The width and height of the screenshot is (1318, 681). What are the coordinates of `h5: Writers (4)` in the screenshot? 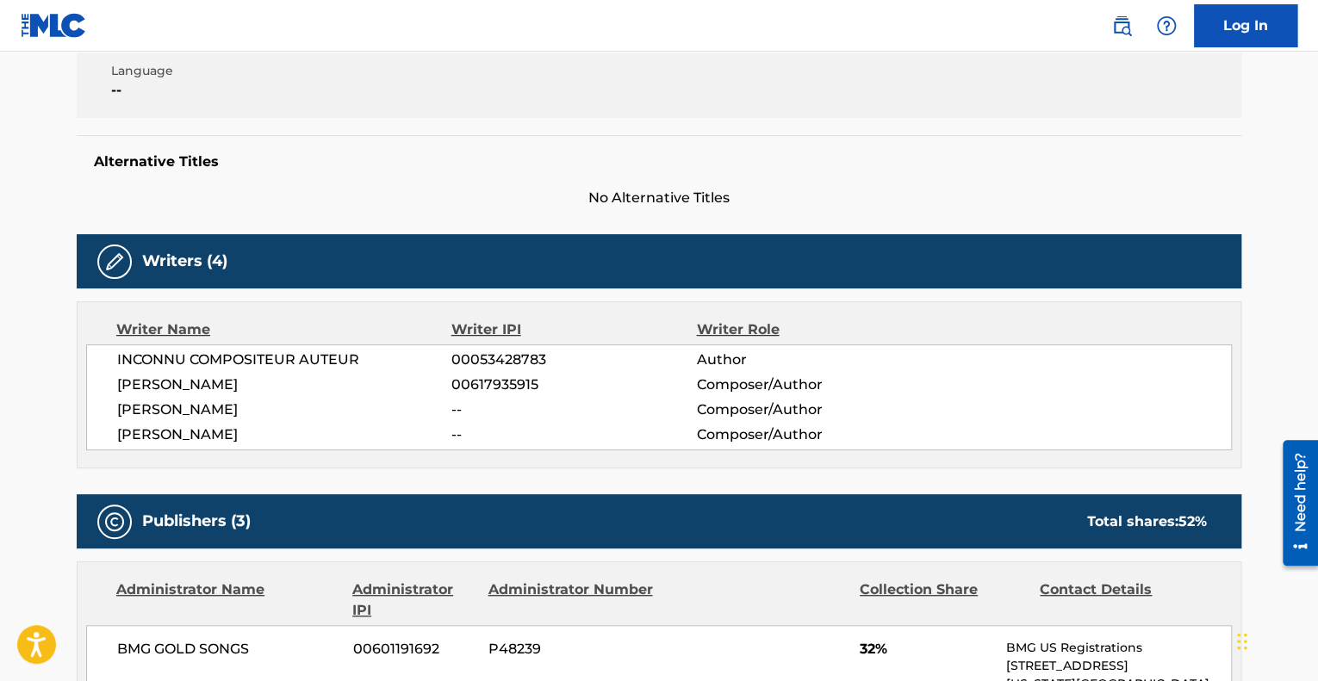 It's located at (184, 261).